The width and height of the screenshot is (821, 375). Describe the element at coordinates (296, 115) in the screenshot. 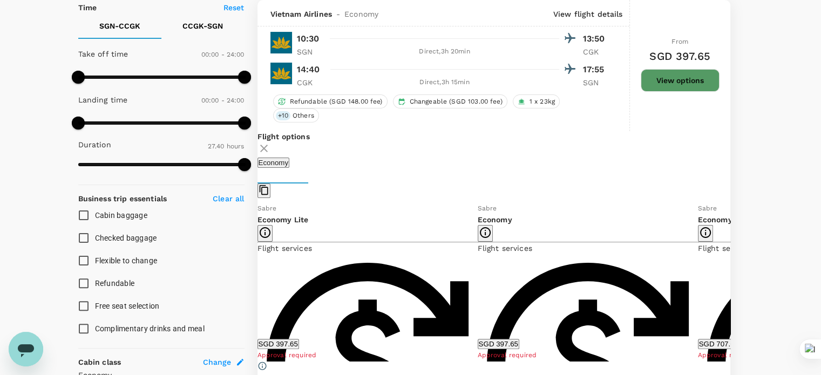

I see `div: +10Others` at that location.